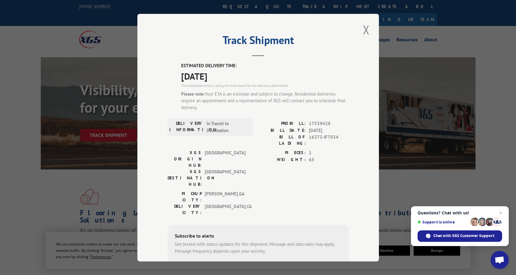 This screenshot has height=275, width=516. What do you see at coordinates (329, 160) in the screenshot?
I see `span: 65` at bounding box center [329, 160].